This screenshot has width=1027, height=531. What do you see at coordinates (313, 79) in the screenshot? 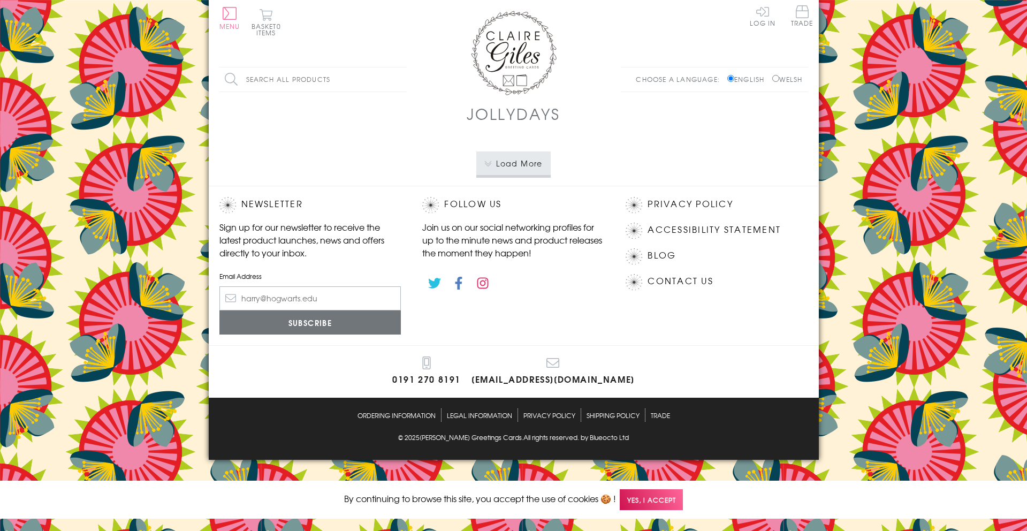
I see `input: Search all products` at bounding box center [313, 79].